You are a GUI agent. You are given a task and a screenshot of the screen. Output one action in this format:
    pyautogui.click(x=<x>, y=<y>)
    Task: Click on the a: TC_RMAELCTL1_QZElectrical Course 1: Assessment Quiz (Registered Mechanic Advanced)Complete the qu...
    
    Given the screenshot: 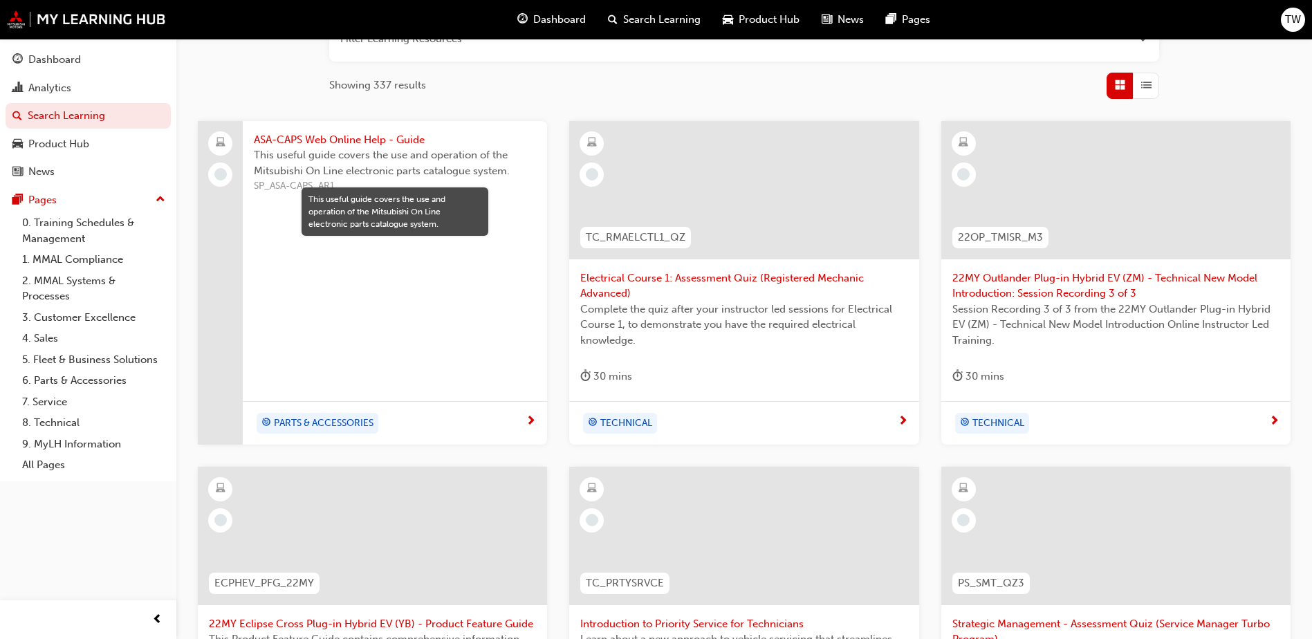 What is the action you would take?
    pyautogui.click(x=744, y=283)
    